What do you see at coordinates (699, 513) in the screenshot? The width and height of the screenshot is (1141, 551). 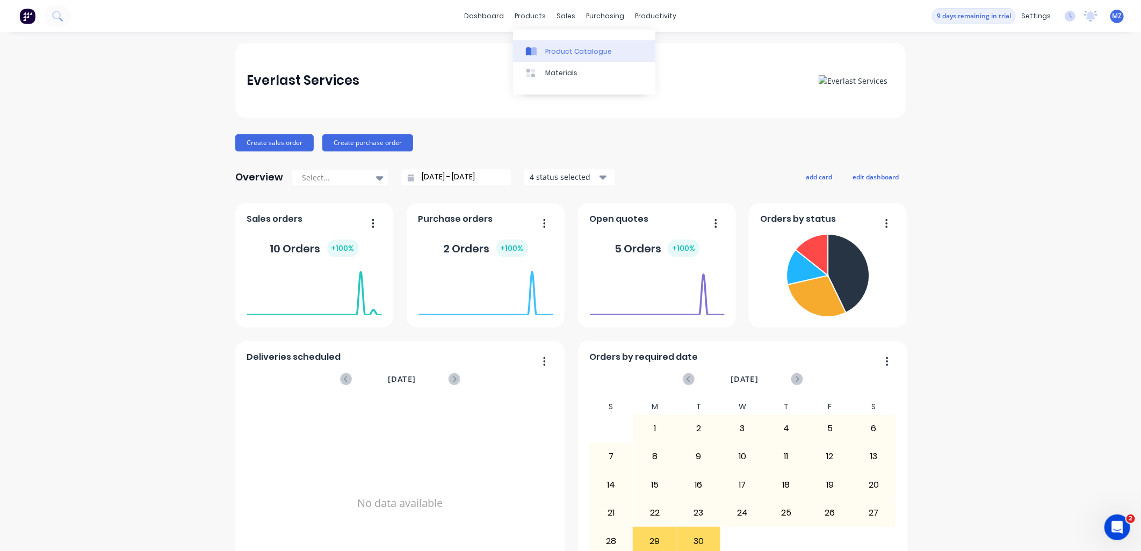 I see `div: 23` at bounding box center [699, 513].